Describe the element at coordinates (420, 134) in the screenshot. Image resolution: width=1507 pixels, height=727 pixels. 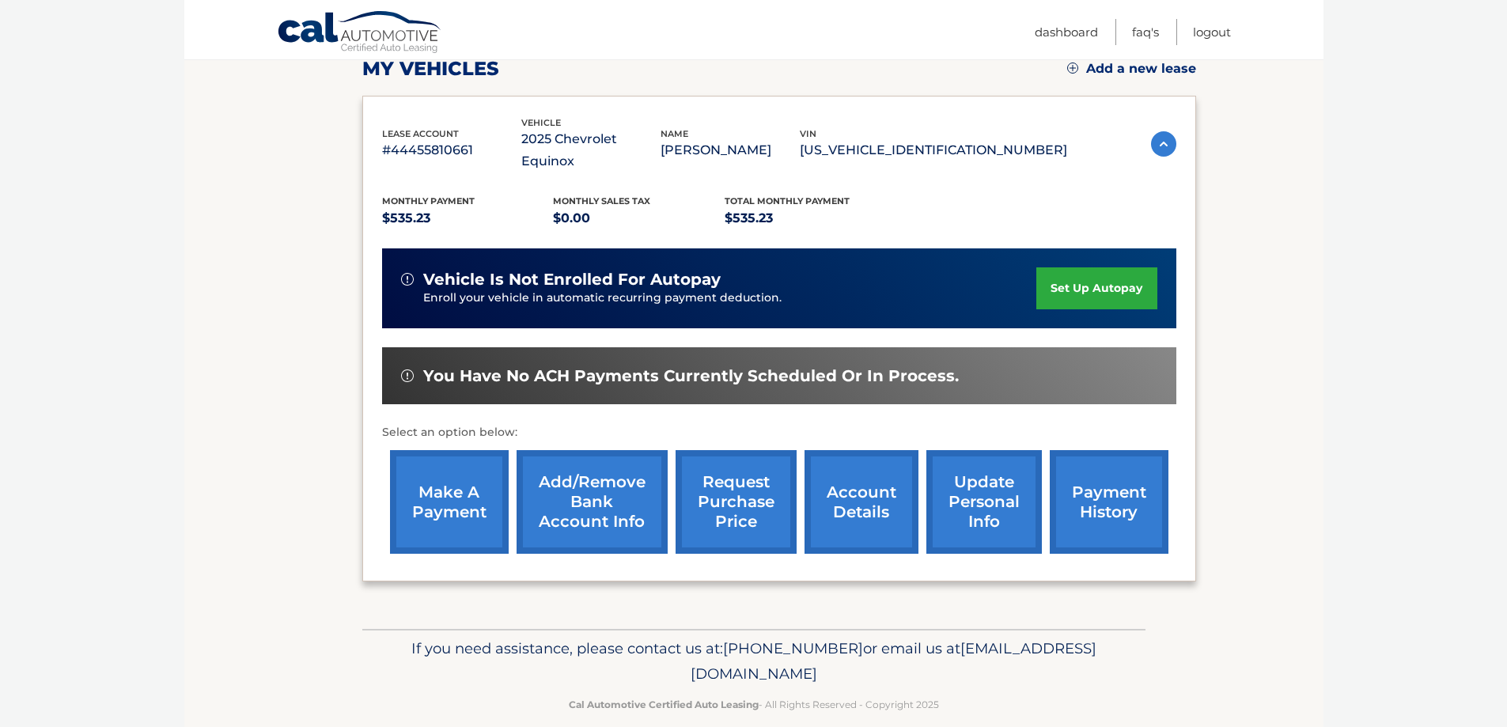
I see `span: lease account` at that location.